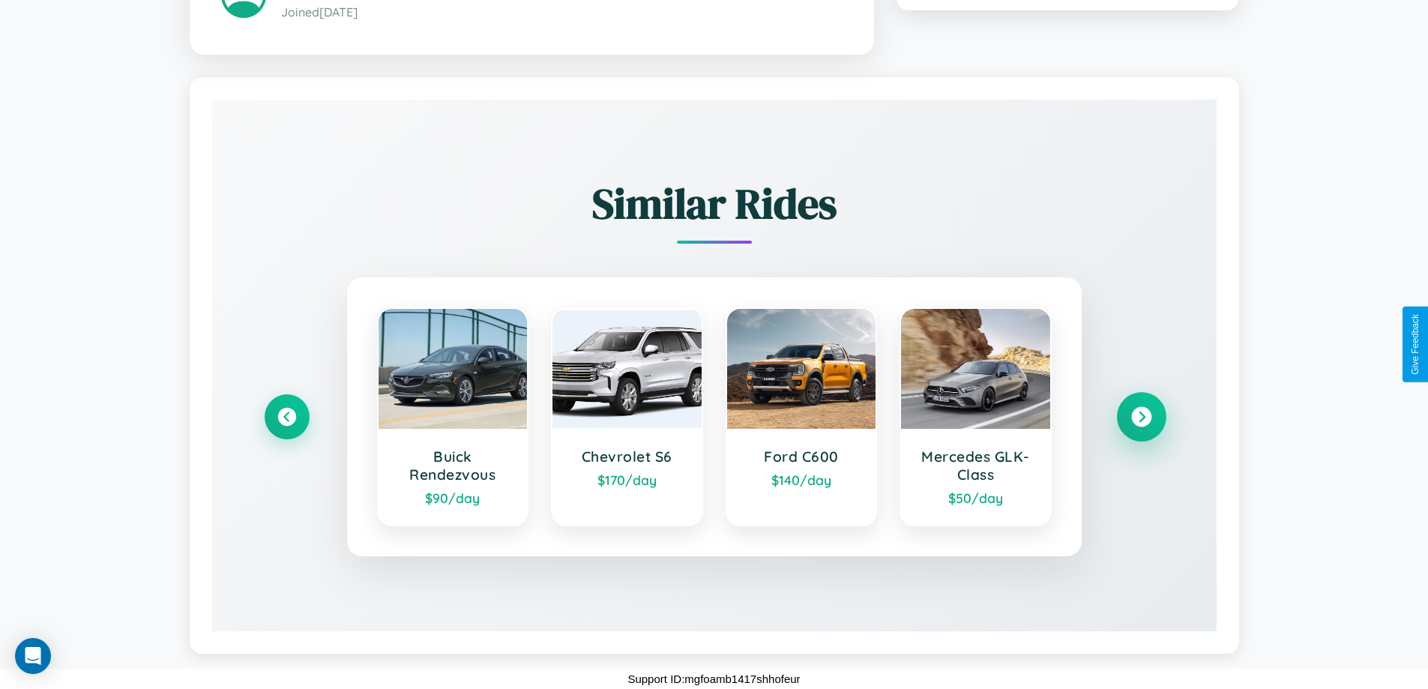 The image size is (1428, 689). I want to click on div: $ 90 /day, so click(453, 498).